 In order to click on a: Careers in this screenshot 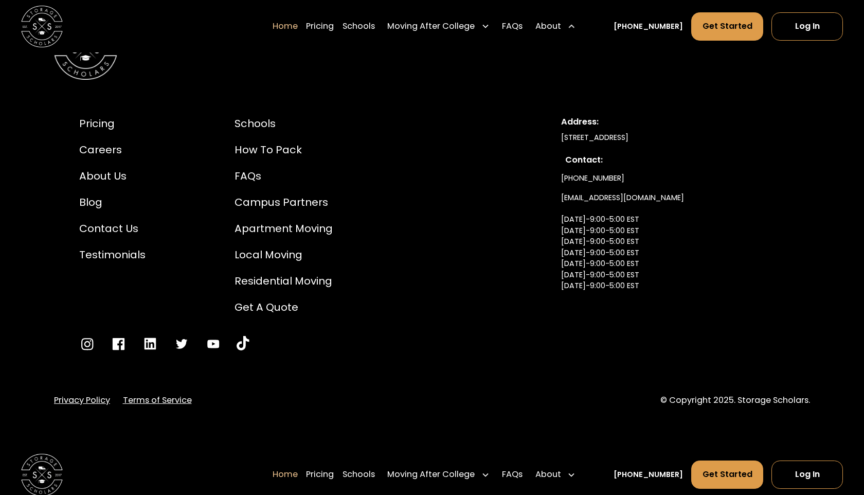, I will do `click(112, 150)`.